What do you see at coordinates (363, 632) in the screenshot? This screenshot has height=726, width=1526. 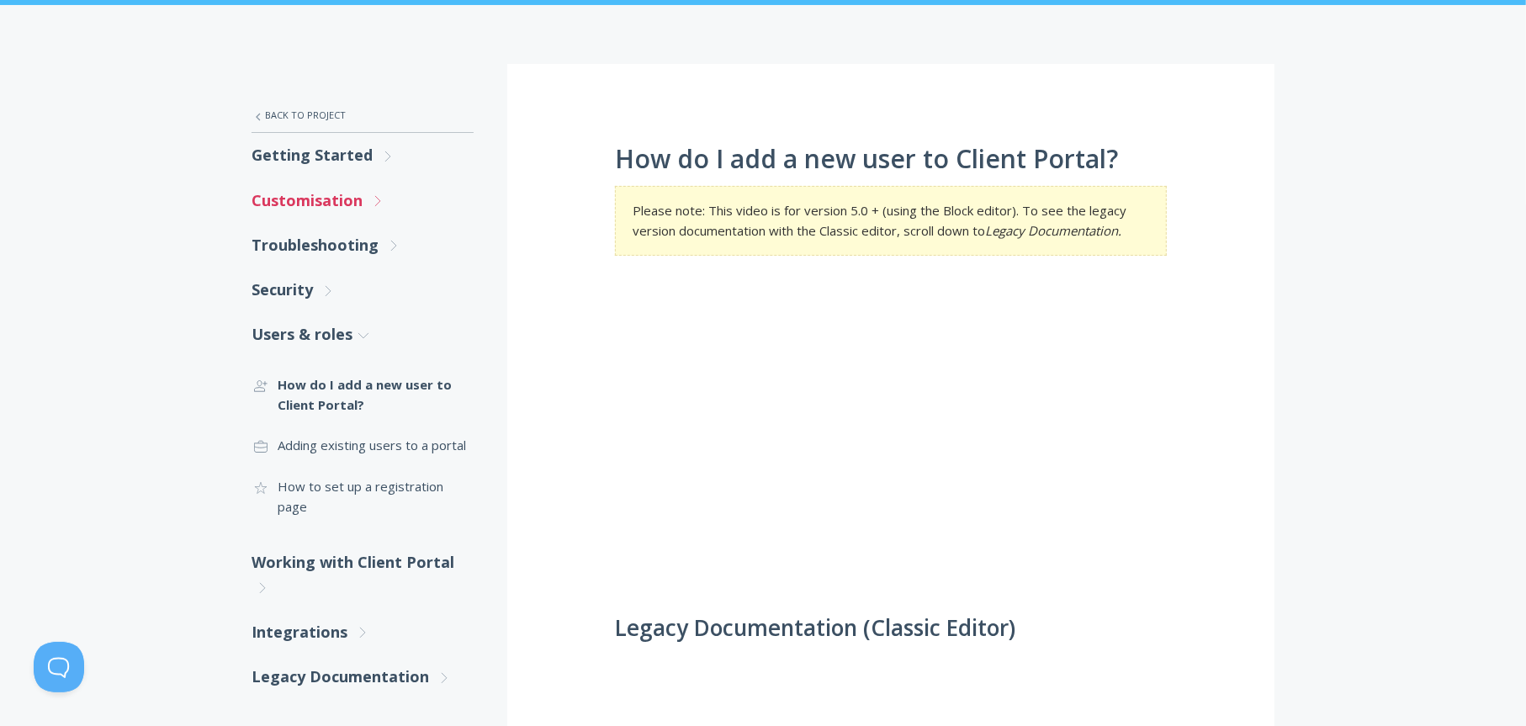 I see `a: Integrations` at bounding box center [363, 632].